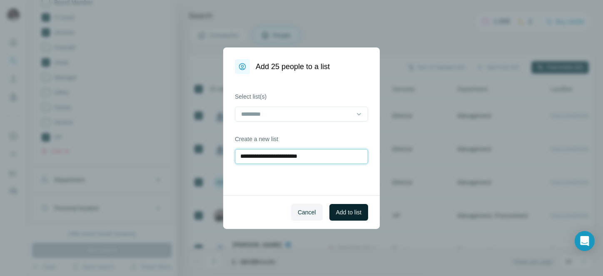  What do you see at coordinates (307, 212) in the screenshot?
I see `button: Cancel` at bounding box center [307, 212].